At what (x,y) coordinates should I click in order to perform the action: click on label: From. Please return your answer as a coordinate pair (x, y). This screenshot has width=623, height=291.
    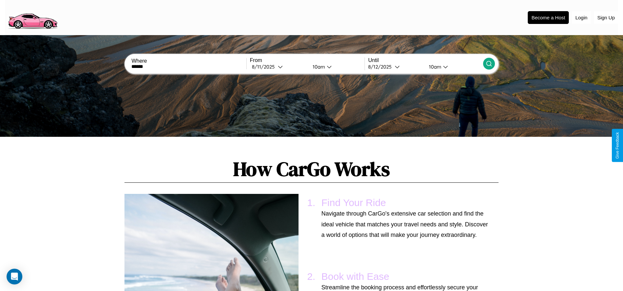
    Looking at the image, I should click on (307, 60).